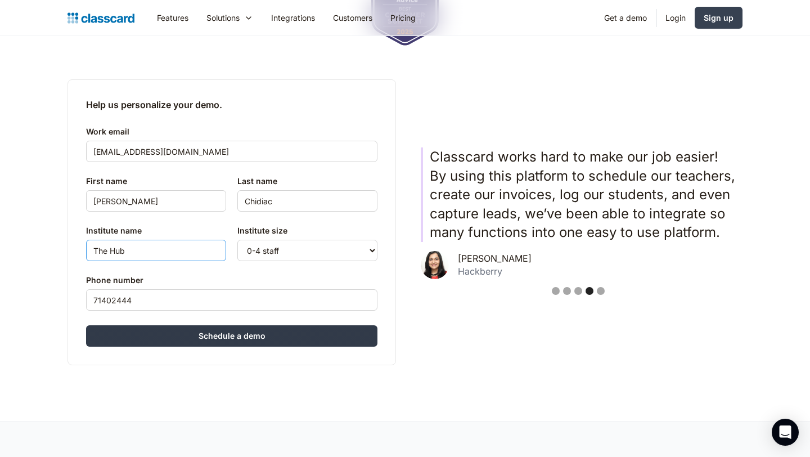 The image size is (810, 457). I want to click on div: Show slide 2 of 5, so click(567, 291).